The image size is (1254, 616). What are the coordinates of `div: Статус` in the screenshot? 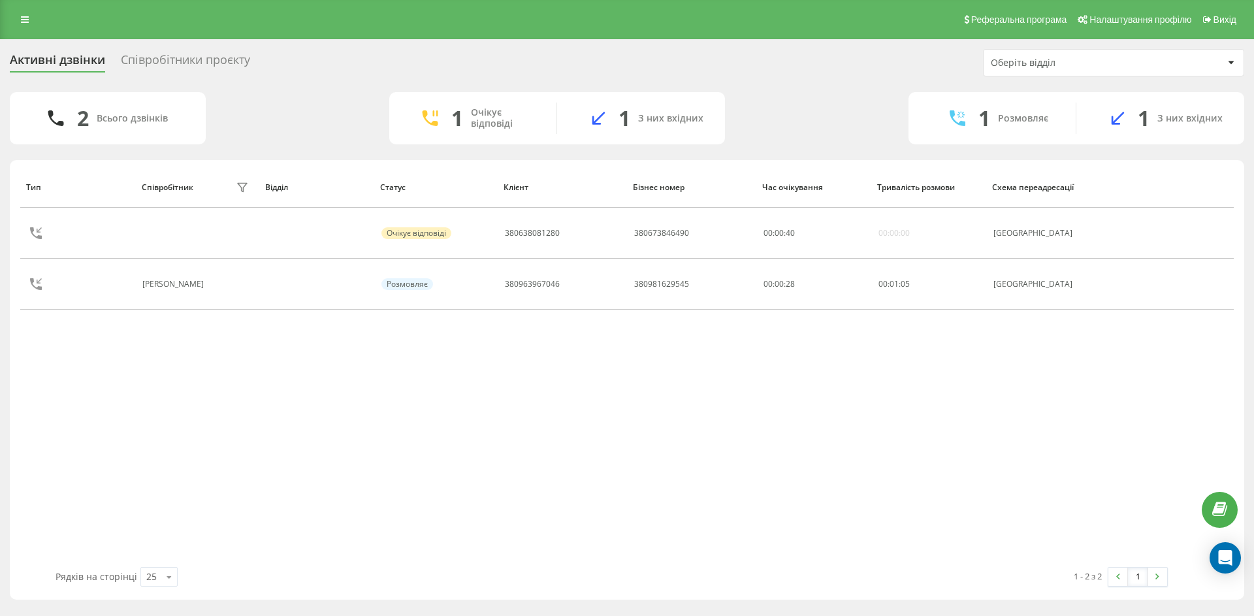 It's located at (436, 187).